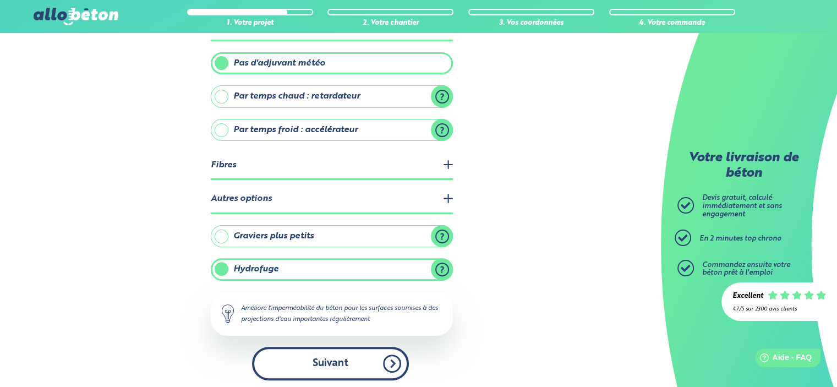  Describe the element at coordinates (390, 23) in the screenshot. I see `div: 2. Votre chantier` at that location.